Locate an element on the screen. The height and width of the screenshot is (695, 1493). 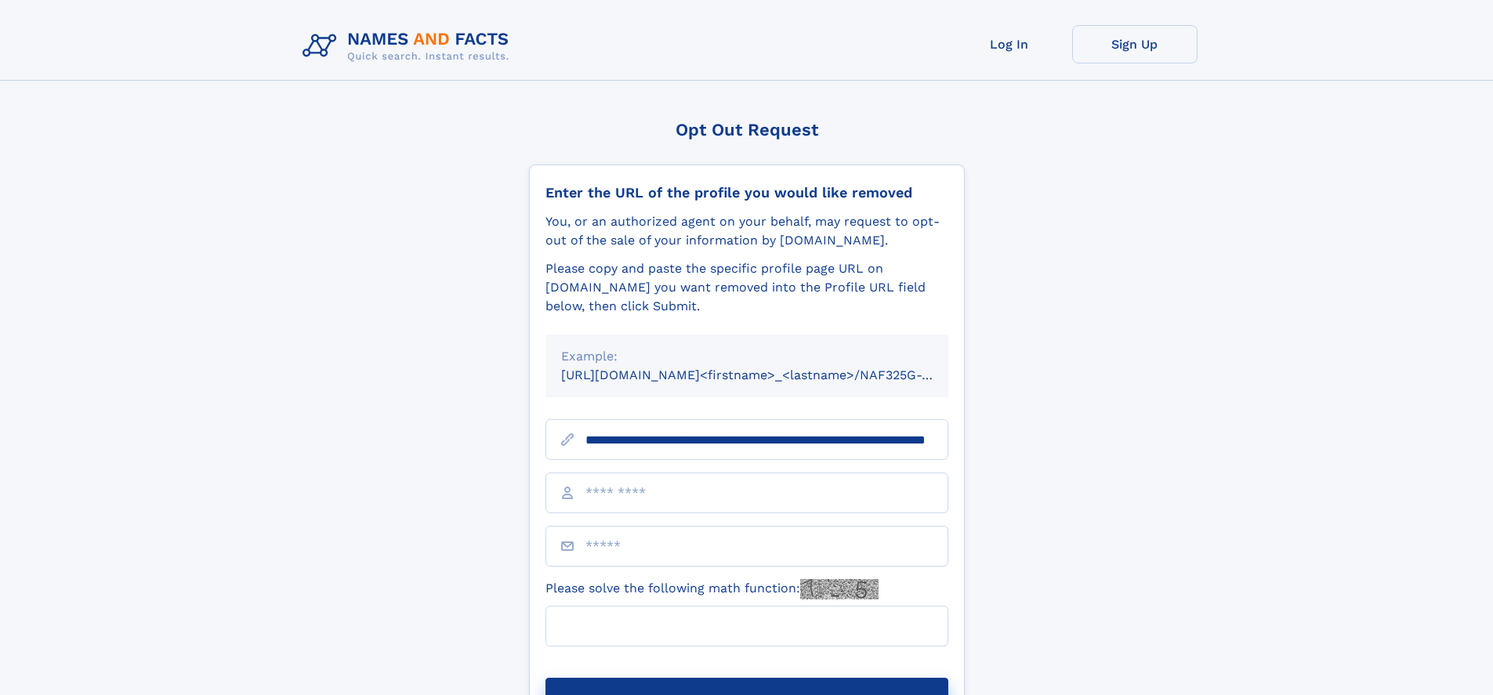
div: You, or an authorized agent on your behalf, may request to opt-out of the sale of your informatio... is located at coordinates (747, 231).